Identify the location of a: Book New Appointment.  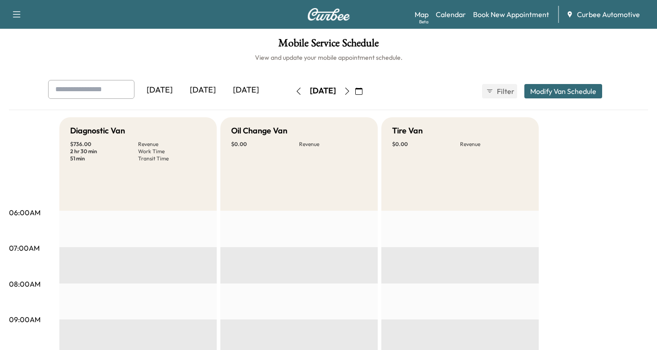
(511, 14).